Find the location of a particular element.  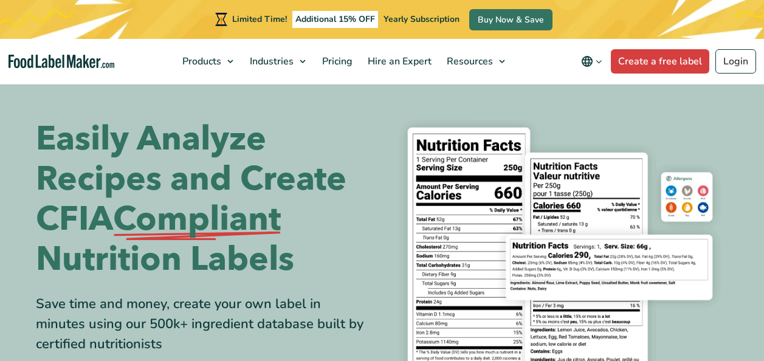

a: Pricing is located at coordinates (336, 61).